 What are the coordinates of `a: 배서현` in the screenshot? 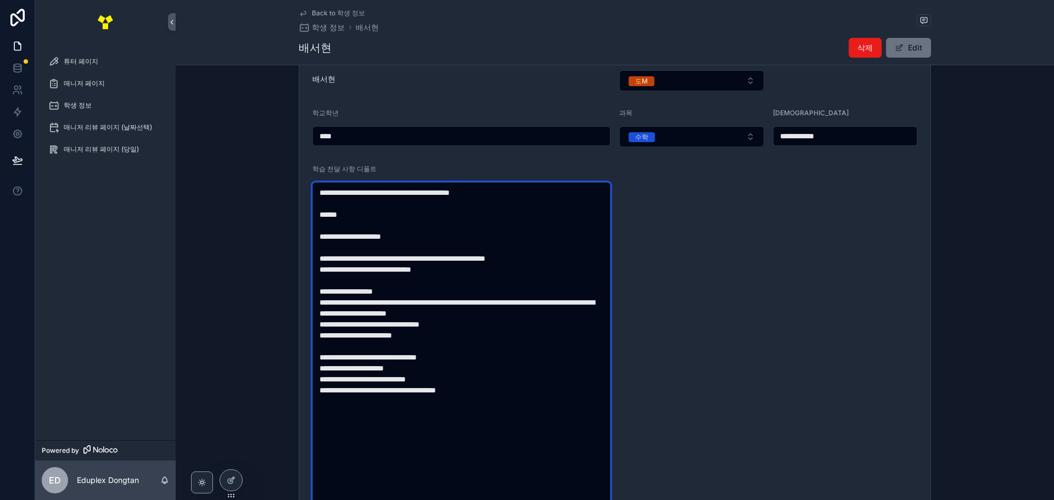 It's located at (367, 27).